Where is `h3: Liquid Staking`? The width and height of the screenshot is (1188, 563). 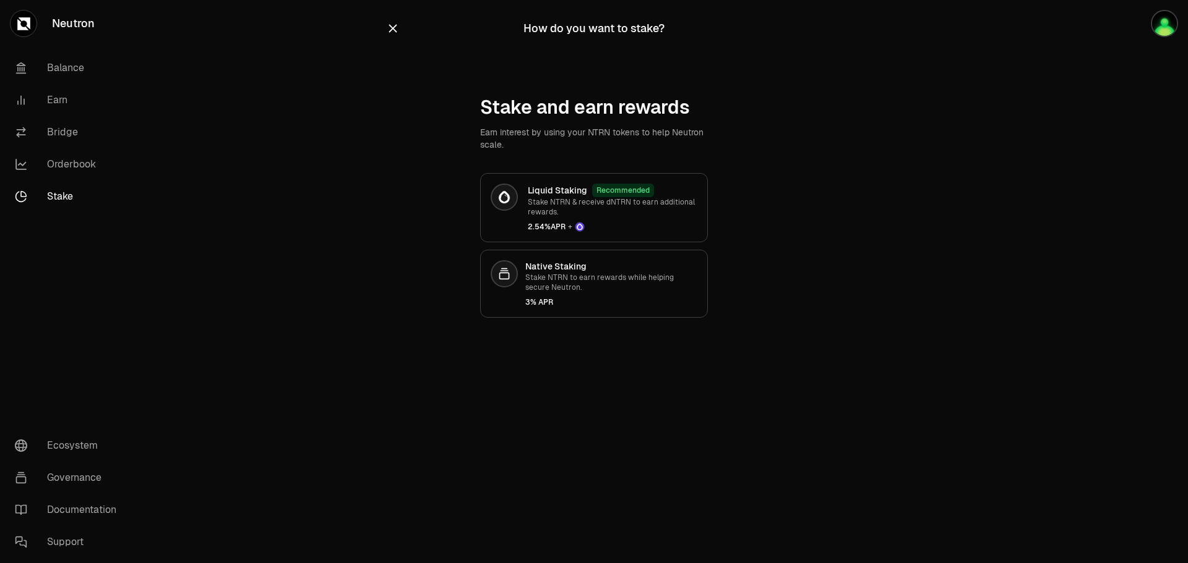
h3: Liquid Staking is located at coordinates (557, 191).